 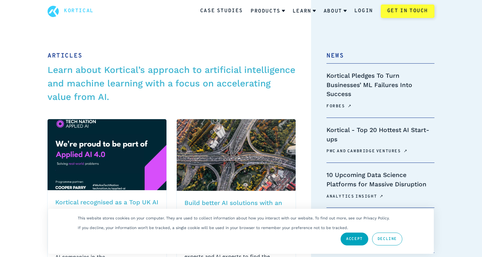 I want to click on a: Case Studies, so click(x=222, y=11).